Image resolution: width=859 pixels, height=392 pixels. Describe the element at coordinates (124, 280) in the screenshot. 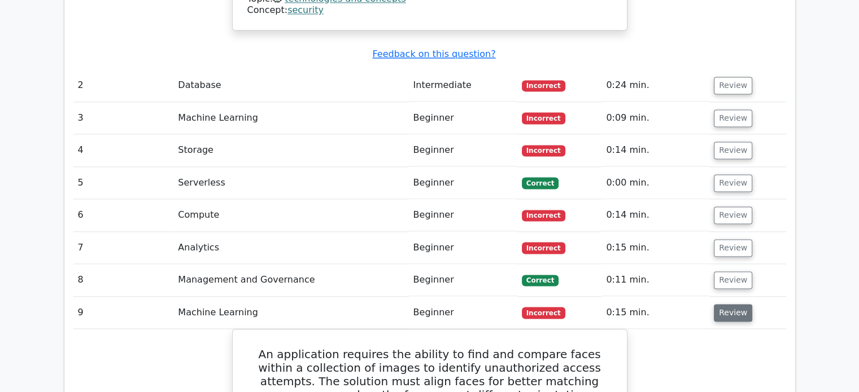

I see `td: 8` at that location.